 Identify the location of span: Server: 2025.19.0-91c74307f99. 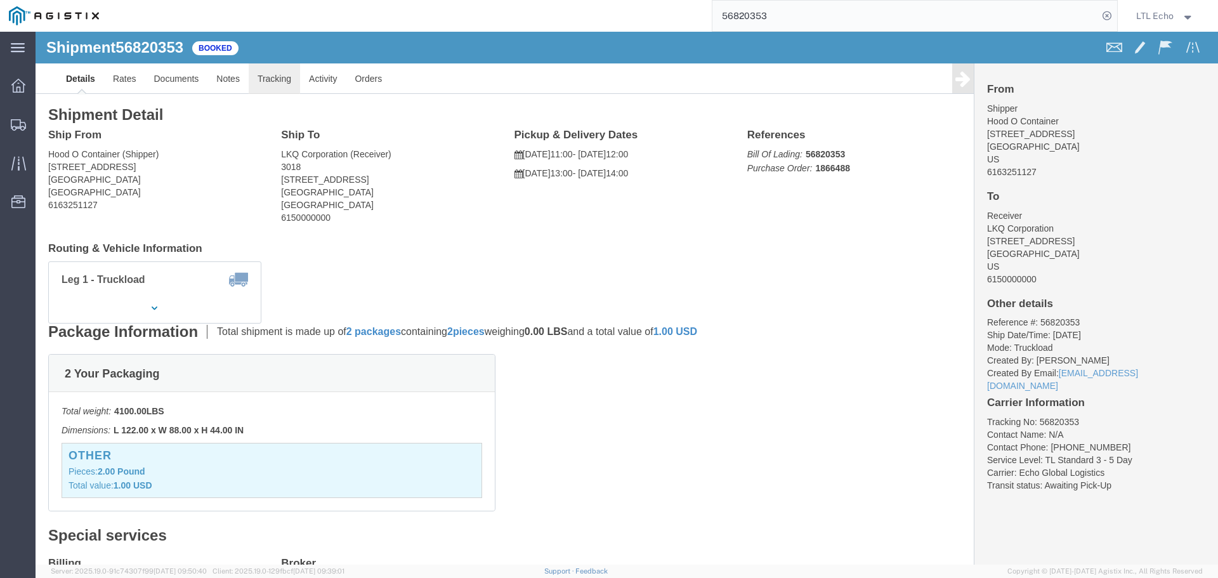
(129, 571).